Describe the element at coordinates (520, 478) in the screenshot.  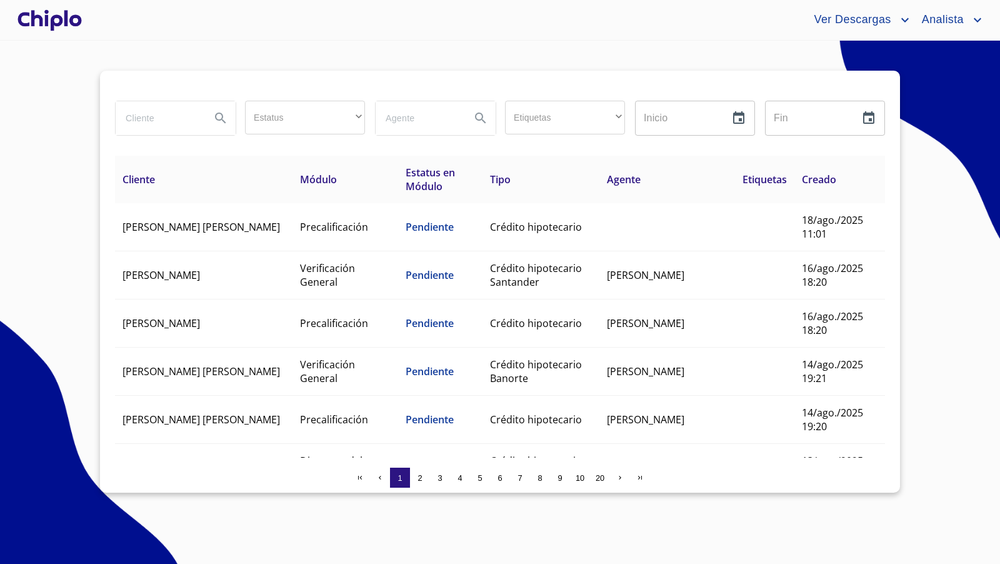
I see `span: 7` at that location.